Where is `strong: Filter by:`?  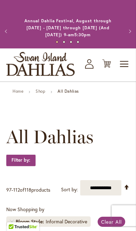 strong: Filter by: is located at coordinates (21, 160).